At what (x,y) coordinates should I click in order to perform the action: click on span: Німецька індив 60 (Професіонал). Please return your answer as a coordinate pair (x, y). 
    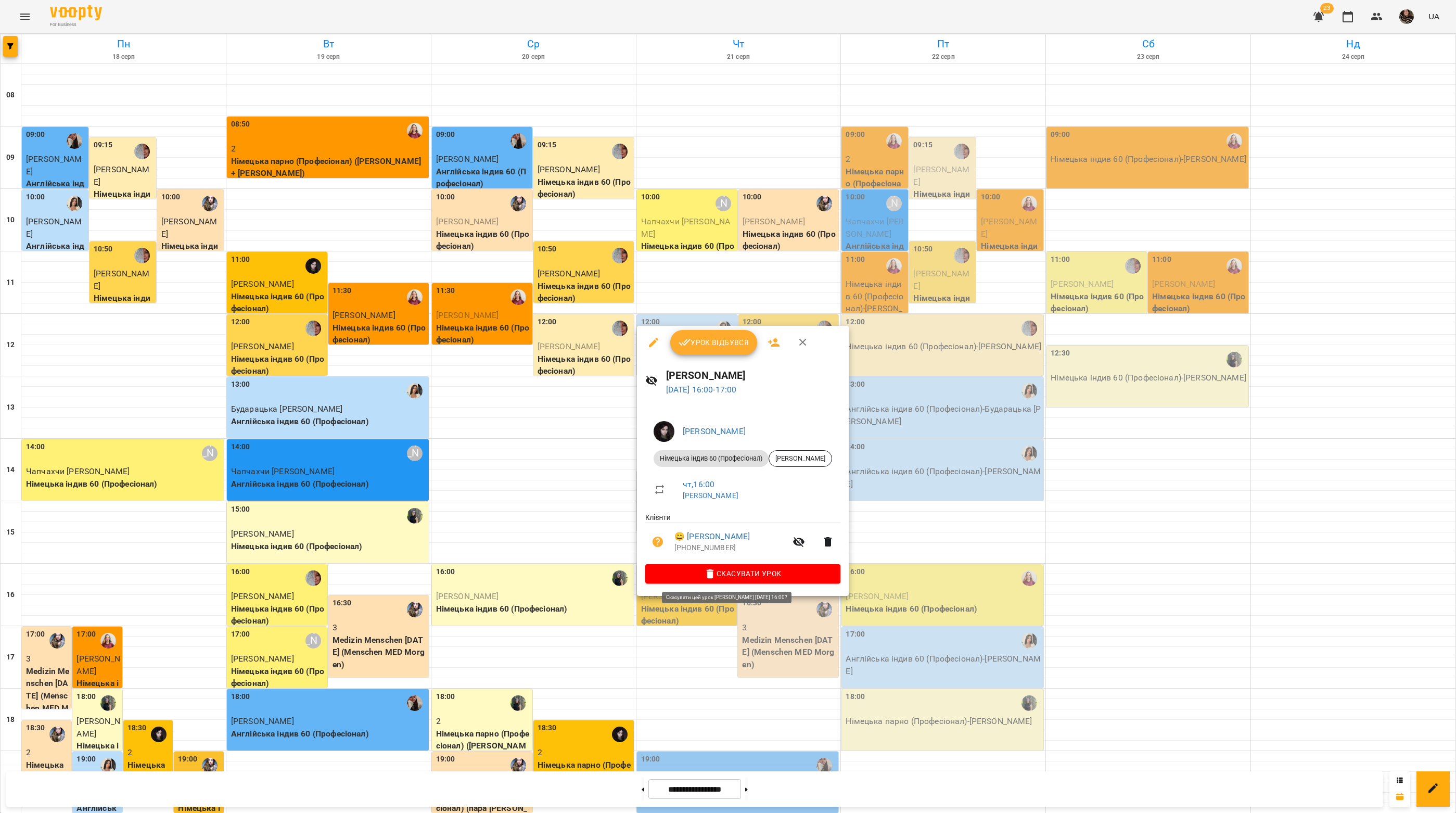
    Looking at the image, I should click on (711, 459).